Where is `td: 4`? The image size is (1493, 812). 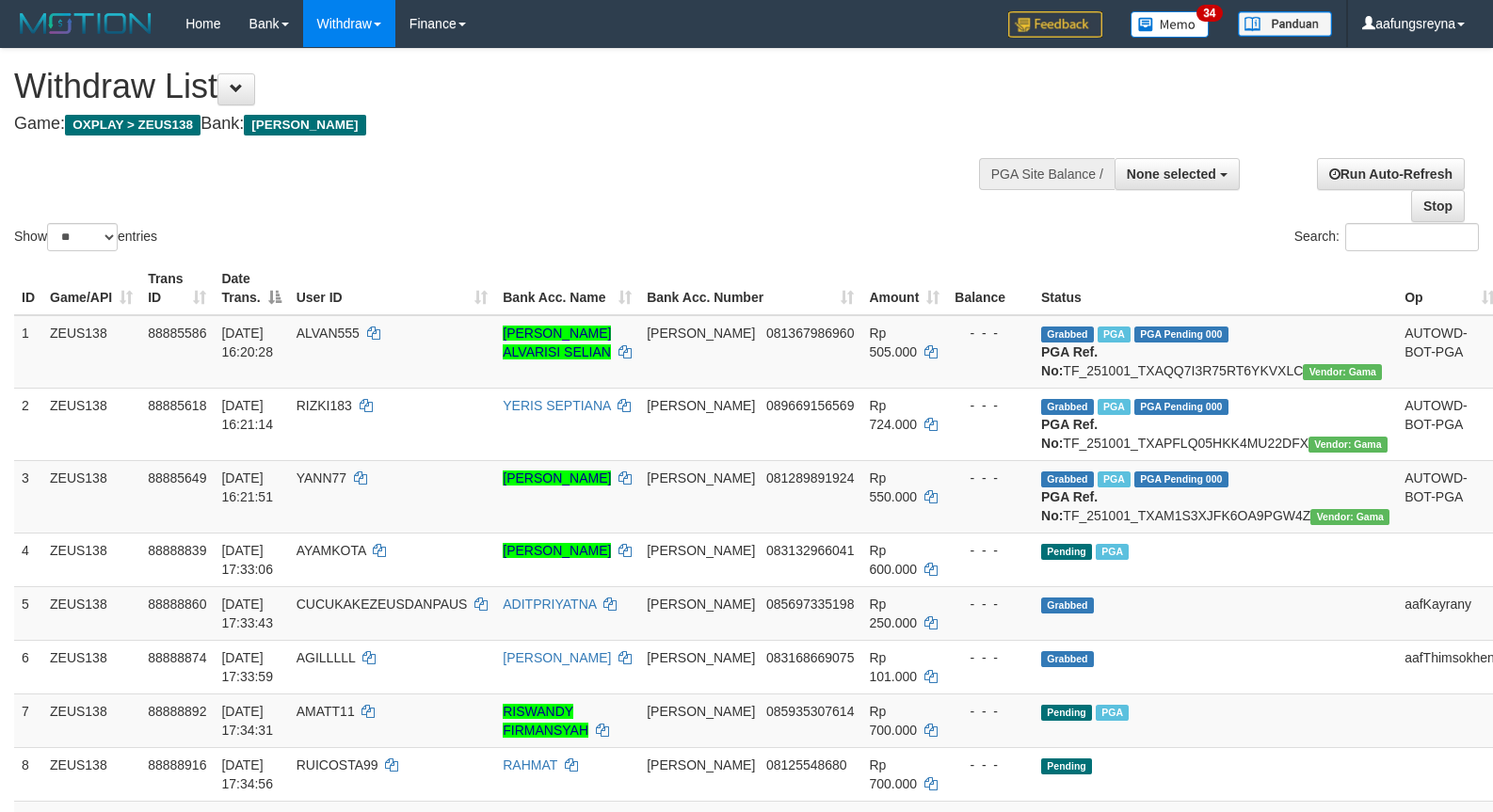
td: 4 is located at coordinates (28, 559).